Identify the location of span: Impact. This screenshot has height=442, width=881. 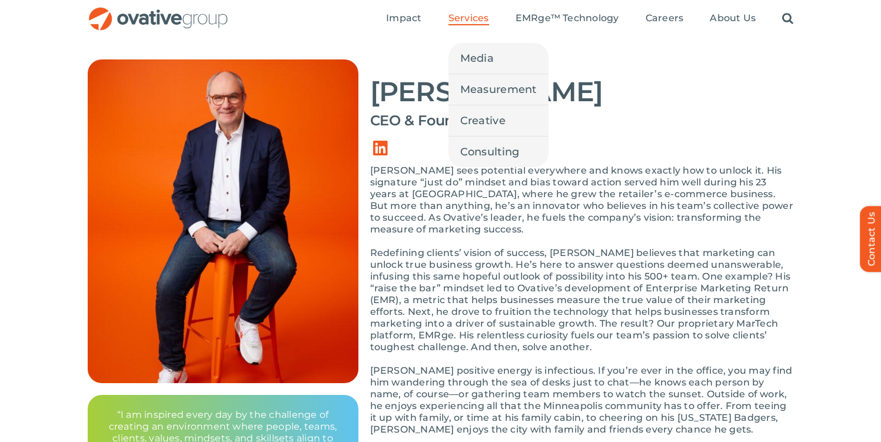
(404, 18).